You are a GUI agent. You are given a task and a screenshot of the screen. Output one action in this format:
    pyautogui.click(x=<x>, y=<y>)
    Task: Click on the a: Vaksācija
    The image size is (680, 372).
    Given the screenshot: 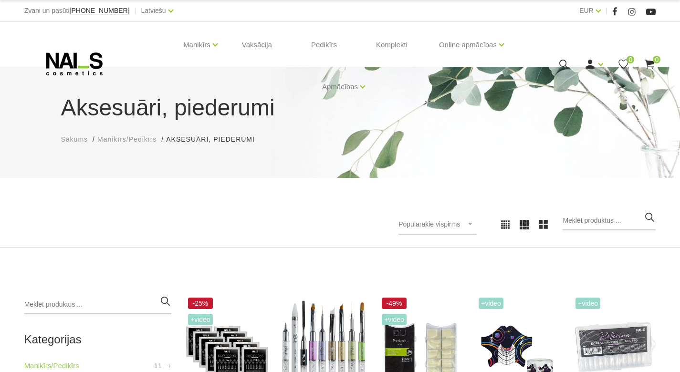 What is the action you would take?
    pyautogui.click(x=257, y=45)
    